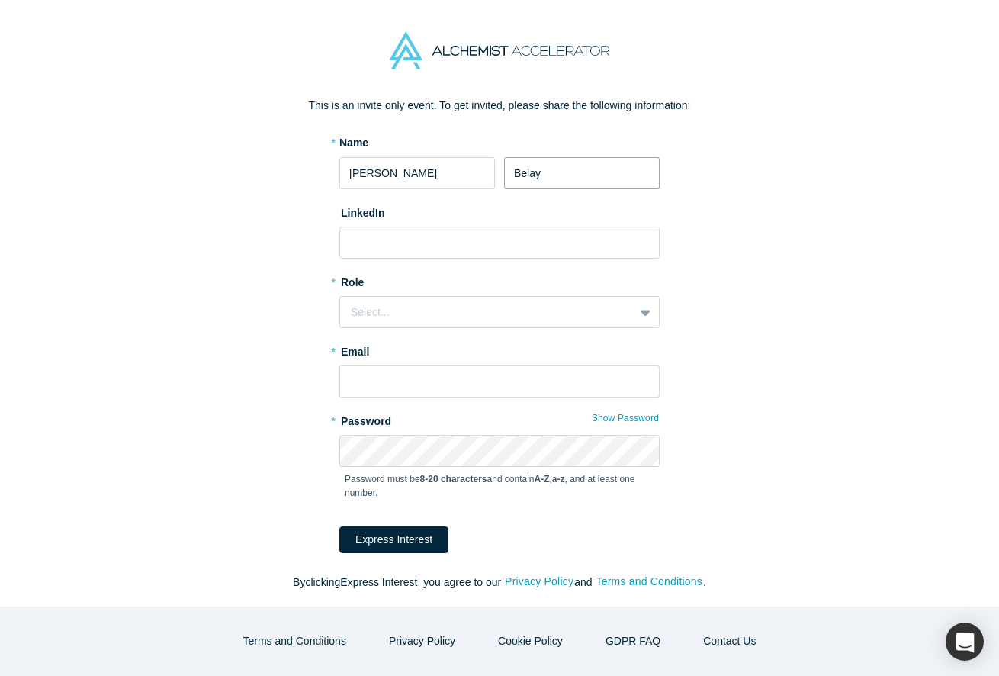 The height and width of the screenshot is (676, 999). I want to click on p: By clicking Express Interest , you agree to our and ., so click(500, 582).